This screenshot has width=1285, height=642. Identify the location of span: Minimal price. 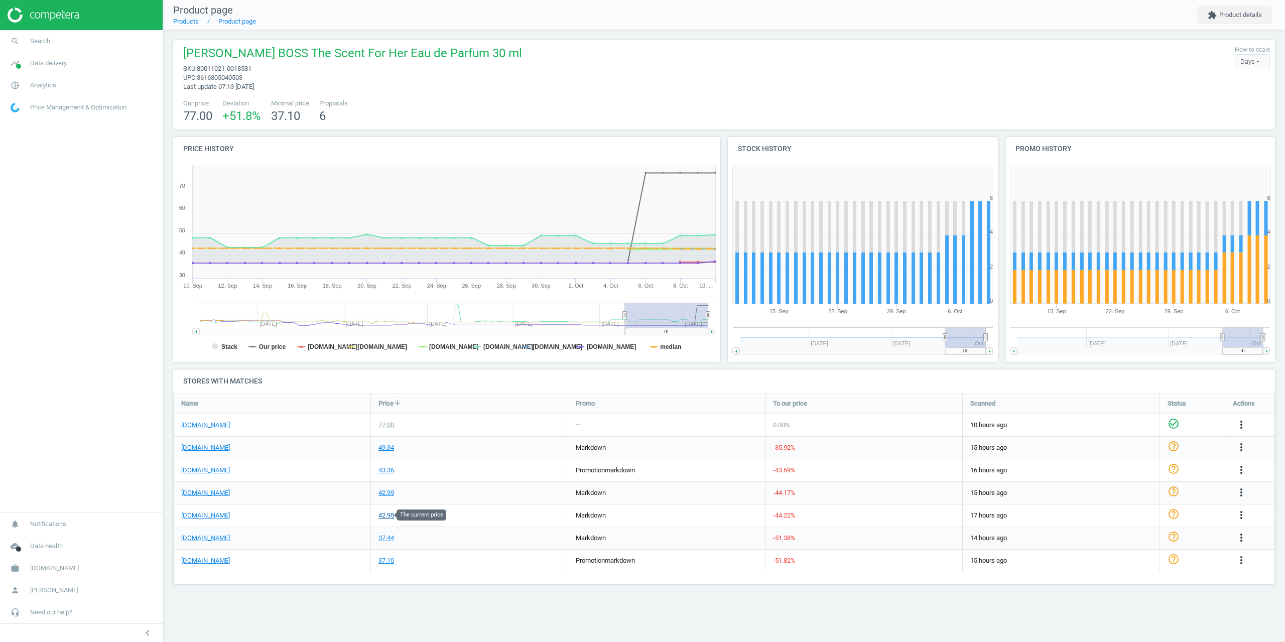
(290, 103).